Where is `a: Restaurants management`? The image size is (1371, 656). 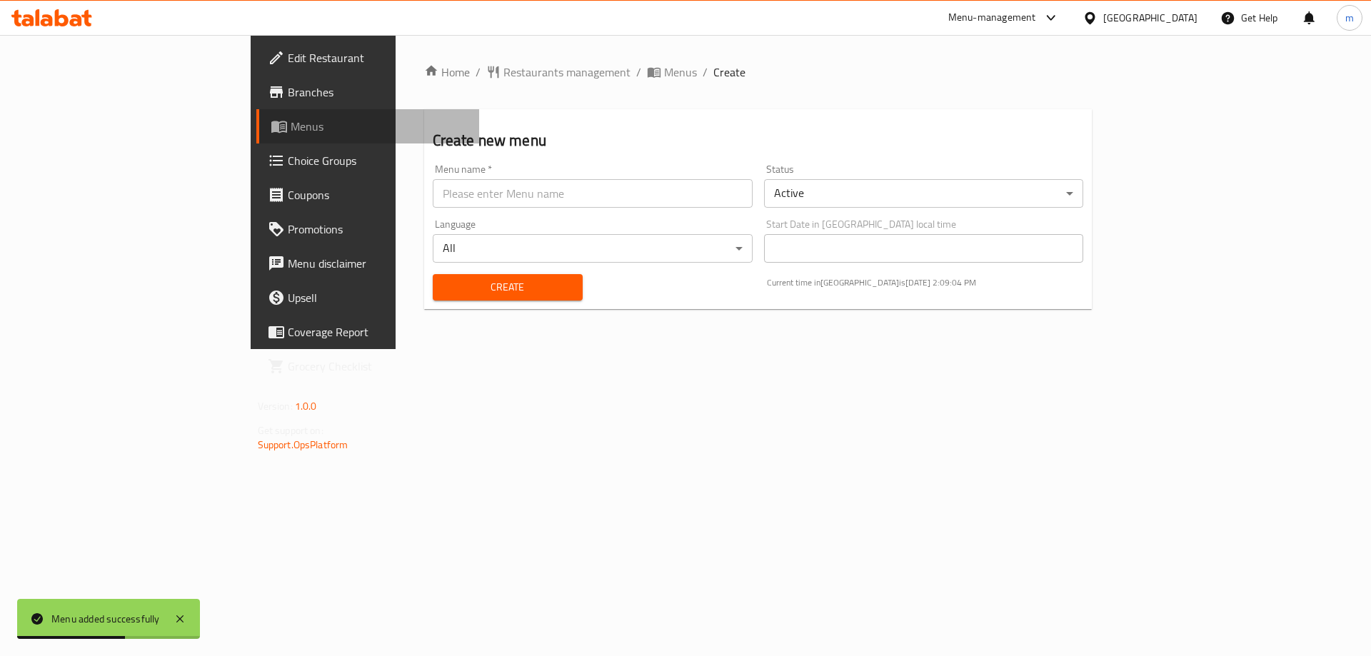
a: Restaurants management is located at coordinates (558, 72).